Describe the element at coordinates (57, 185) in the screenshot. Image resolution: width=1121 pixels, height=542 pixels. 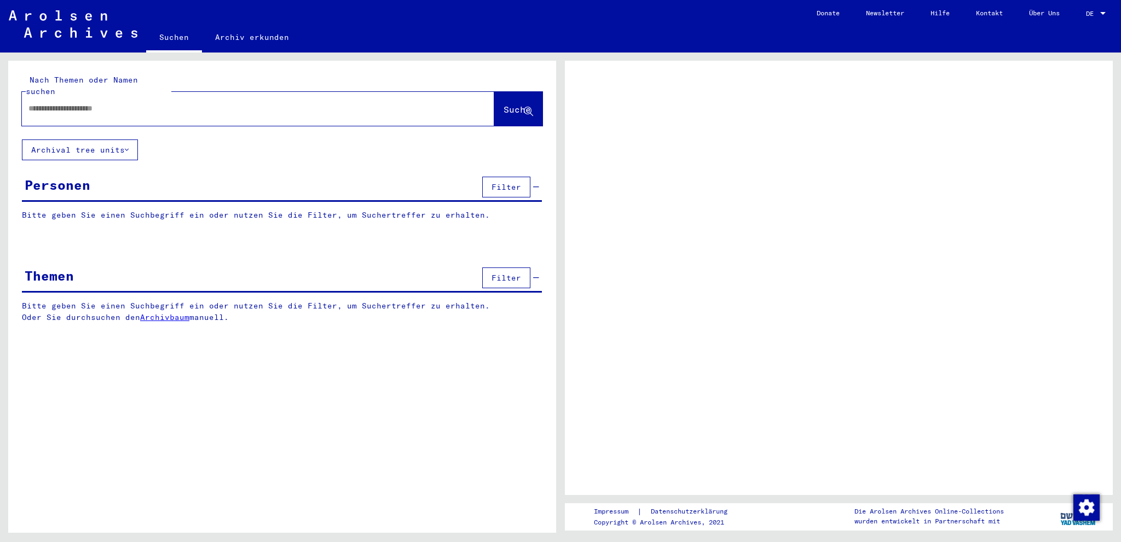
I see `div: Personen` at that location.